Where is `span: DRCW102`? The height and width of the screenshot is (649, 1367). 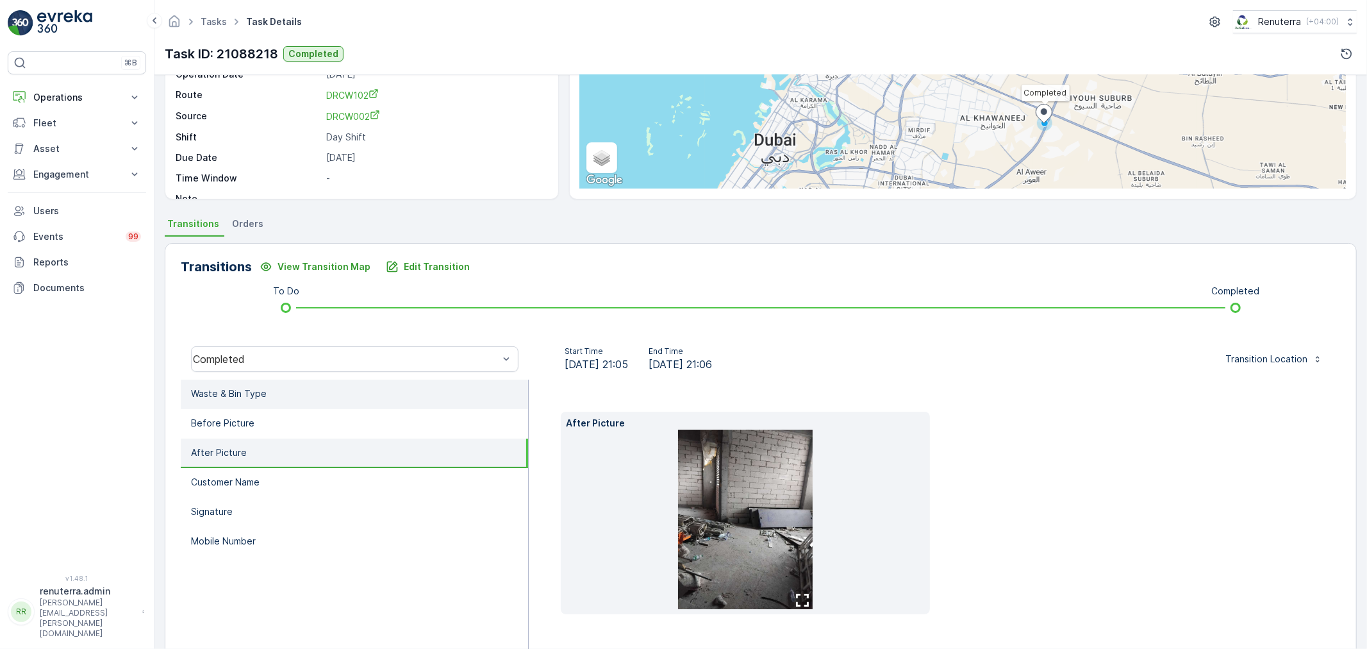
span: DRCW102 is located at coordinates (353, 95).